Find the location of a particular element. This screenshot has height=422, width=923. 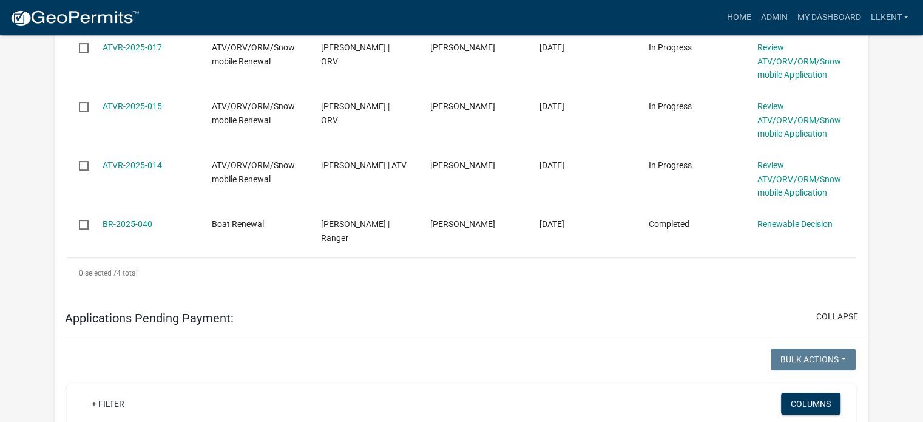

a: My Dashboard is located at coordinates (829, 18).